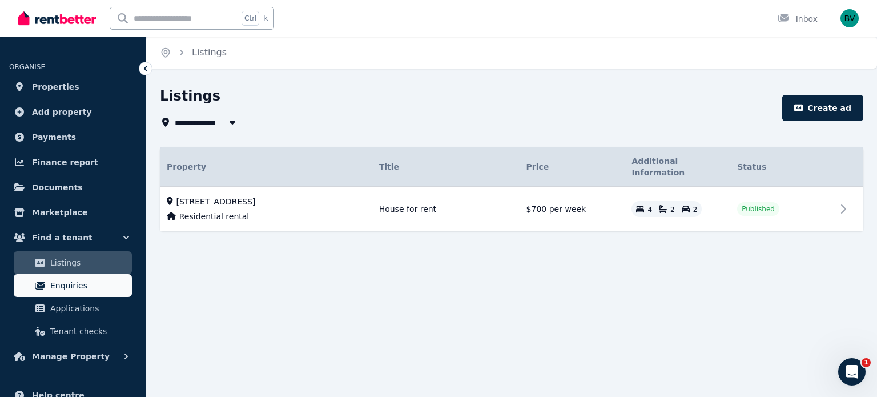 This screenshot has height=397, width=877. Describe the element at coordinates (73, 112) in the screenshot. I see `a: Add property` at that location.